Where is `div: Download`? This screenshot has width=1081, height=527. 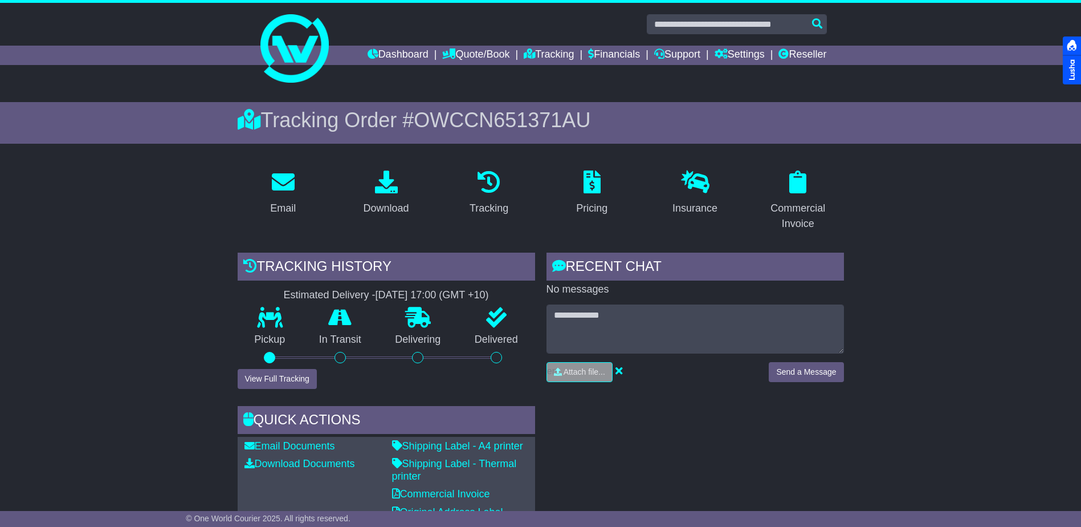 div: Download is located at coordinates (386, 208).